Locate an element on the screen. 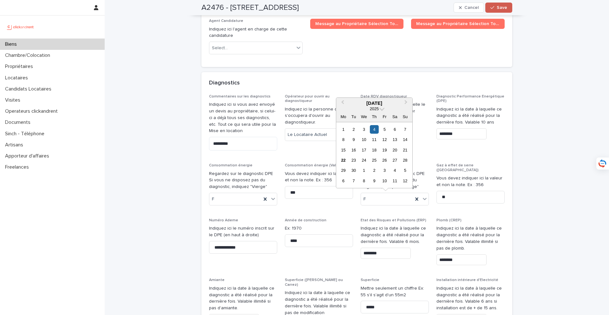 The image size is (609, 315). p: Operateurs clickandrent is located at coordinates (33, 111).